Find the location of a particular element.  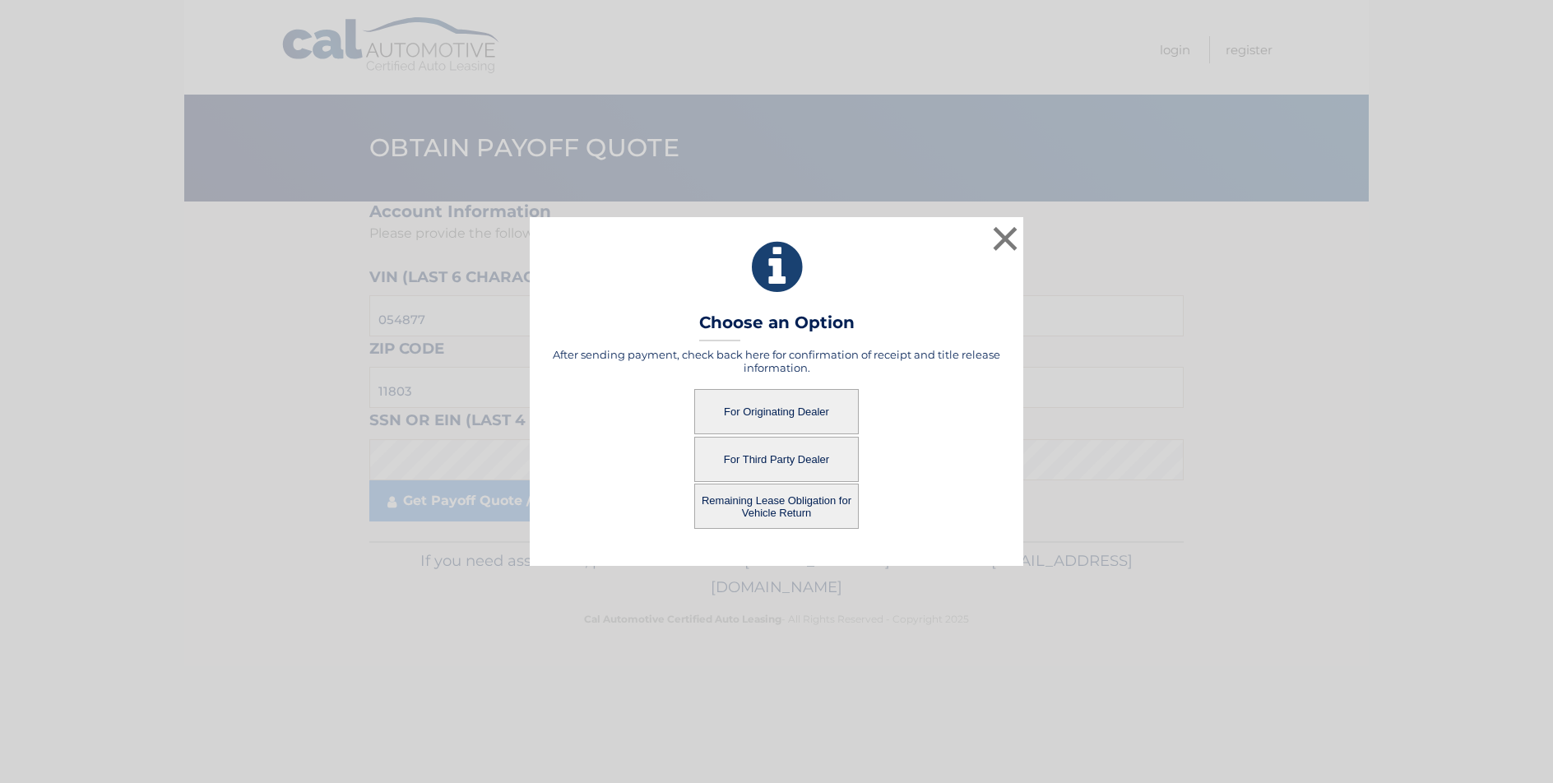

button: For Originating Dealer is located at coordinates (777, 411).